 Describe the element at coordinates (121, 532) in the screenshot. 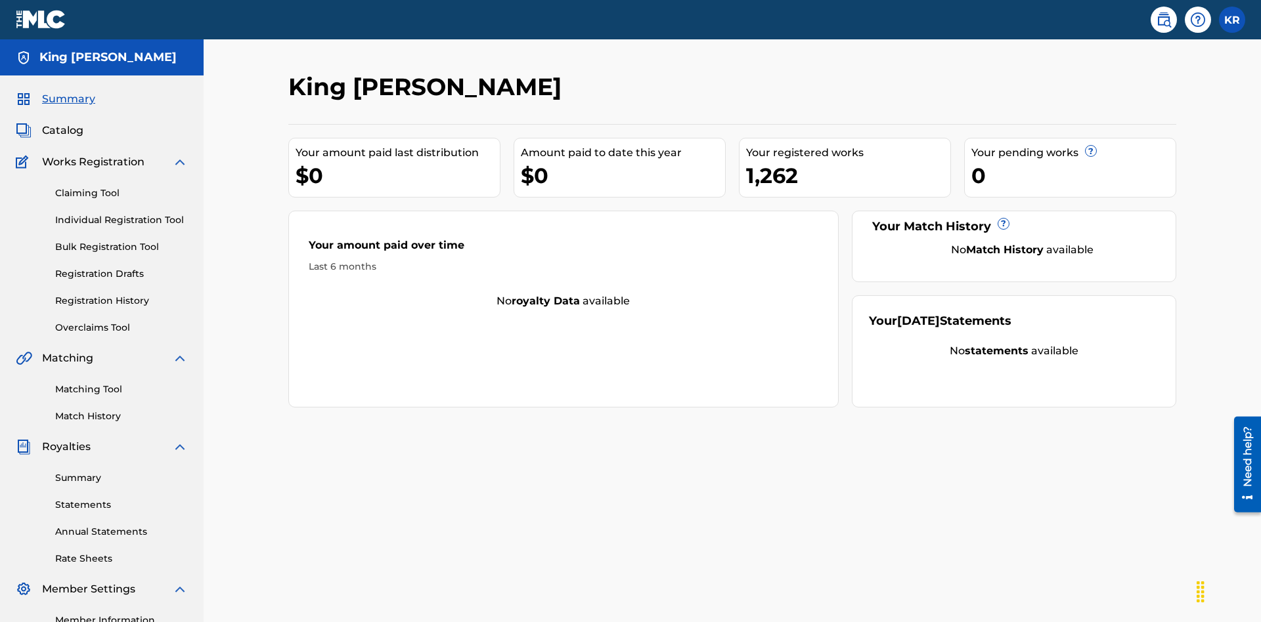

I see `a: Annual Statements` at that location.